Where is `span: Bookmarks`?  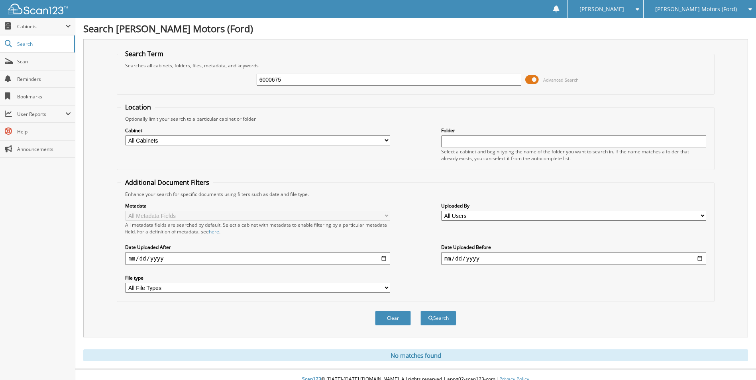 span: Bookmarks is located at coordinates (44, 96).